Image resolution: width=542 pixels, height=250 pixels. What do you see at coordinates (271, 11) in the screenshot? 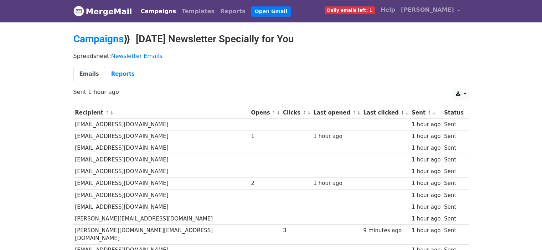
I see `a: Open Gmail` at bounding box center [271, 11].